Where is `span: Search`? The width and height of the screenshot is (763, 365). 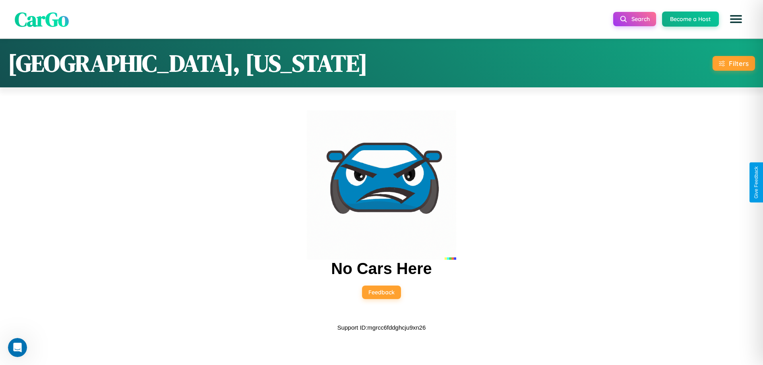
span: Search is located at coordinates (640, 19).